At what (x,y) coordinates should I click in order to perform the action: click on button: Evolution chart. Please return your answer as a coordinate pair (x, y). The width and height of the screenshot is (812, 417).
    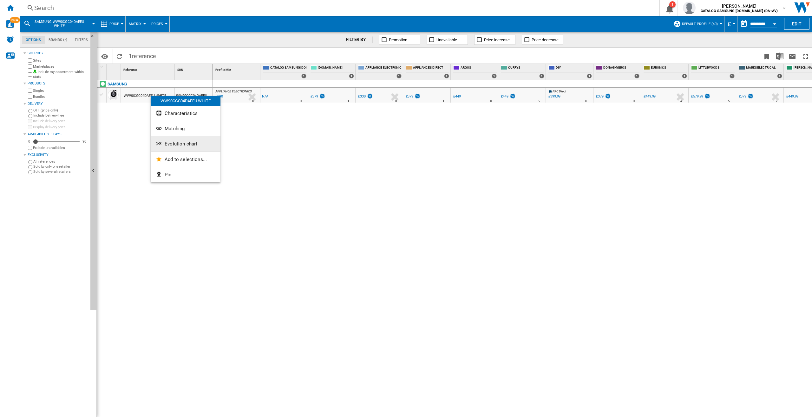
    Looking at the image, I should click on (186, 144).